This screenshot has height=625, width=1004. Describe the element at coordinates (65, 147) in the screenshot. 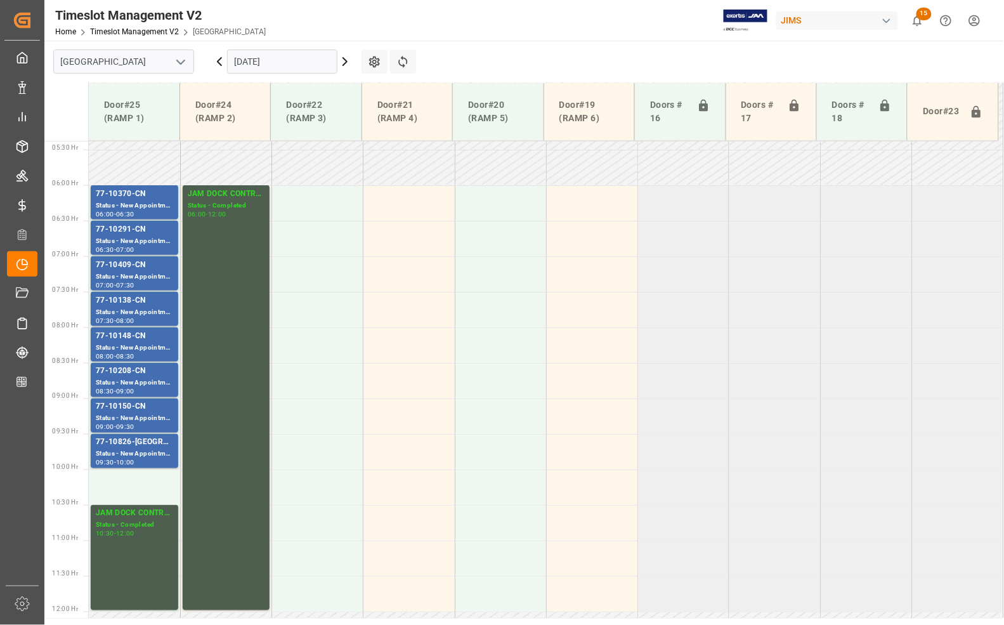

I see `span: 05:30 Hr` at that location.